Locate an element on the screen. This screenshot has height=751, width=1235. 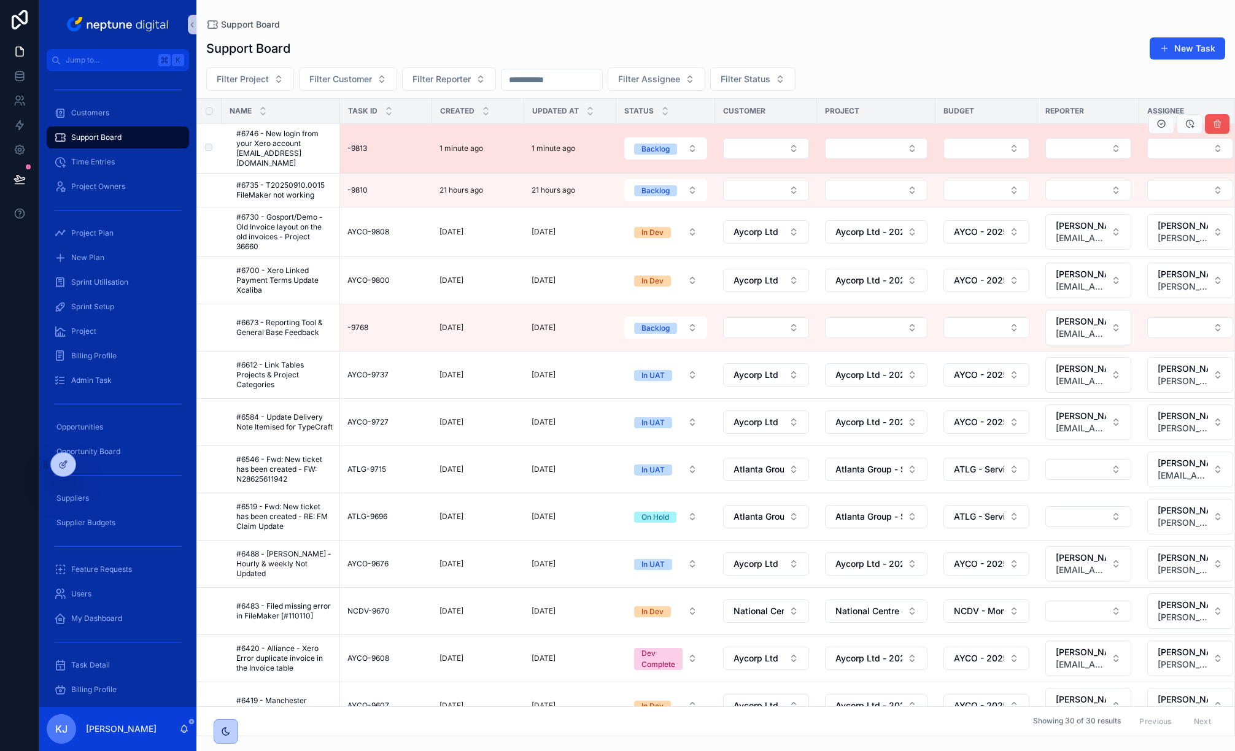
span: Admin Task is located at coordinates (91, 381).